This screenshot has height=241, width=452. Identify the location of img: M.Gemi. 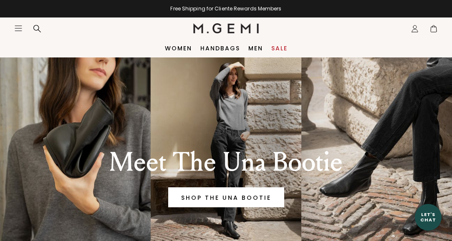
(226, 28).